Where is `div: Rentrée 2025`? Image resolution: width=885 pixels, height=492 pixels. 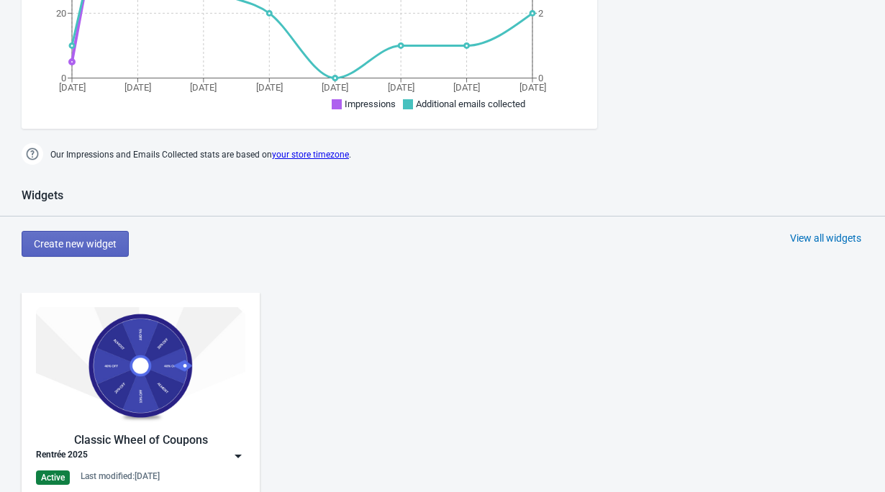 div: Rentrée 2025 is located at coordinates (62, 456).